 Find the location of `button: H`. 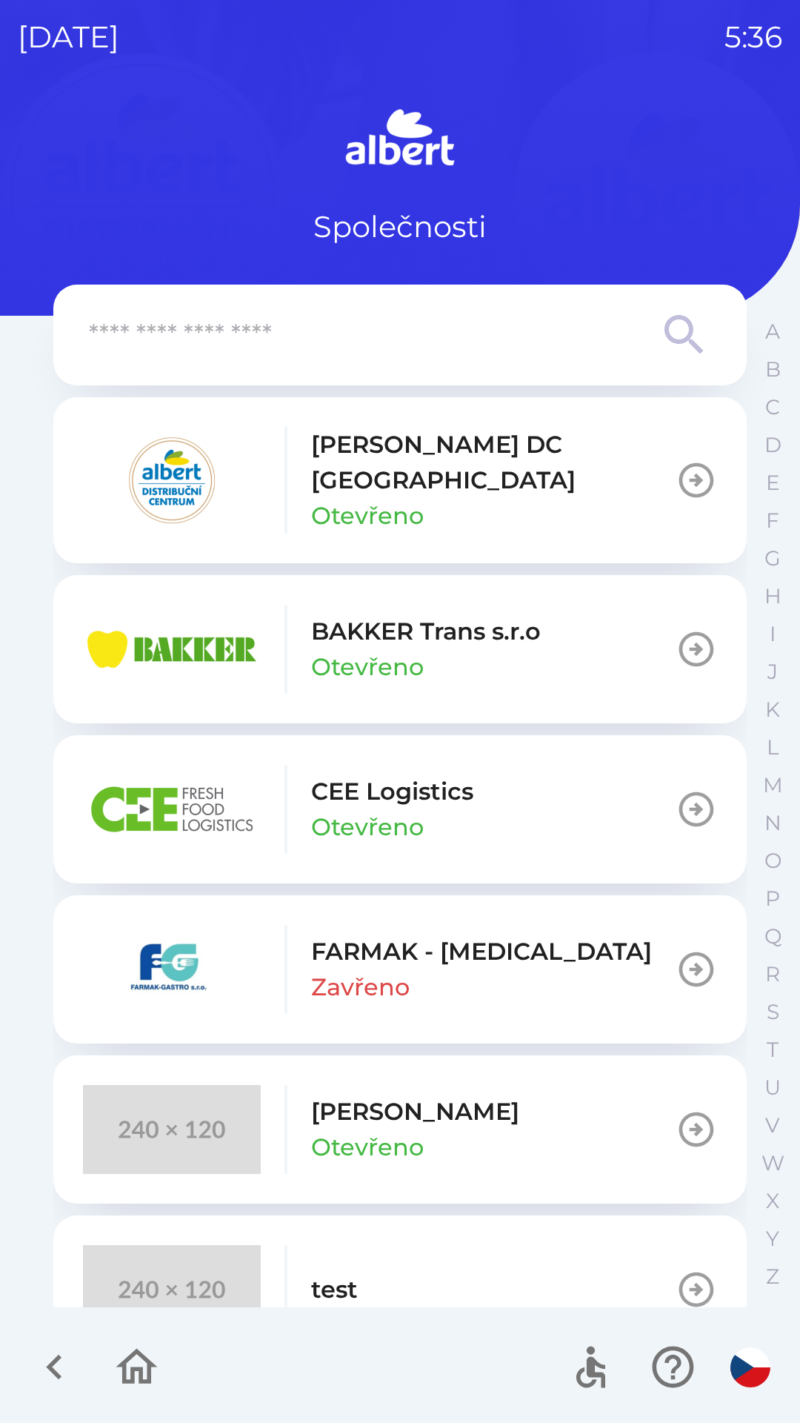

button: H is located at coordinates (773, 596).